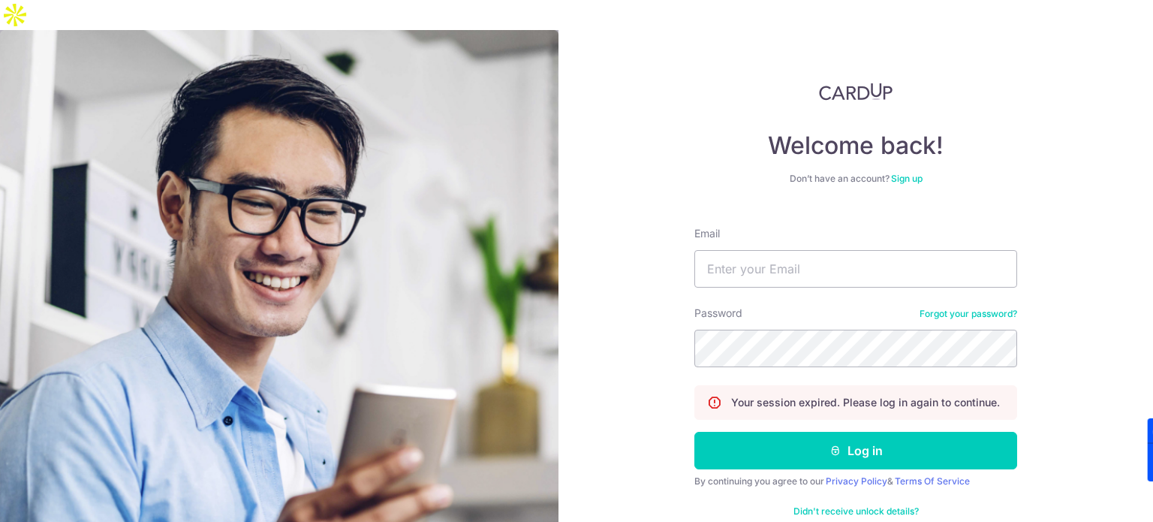  Describe the element at coordinates (856, 450) in the screenshot. I see `button: Log in` at that location.